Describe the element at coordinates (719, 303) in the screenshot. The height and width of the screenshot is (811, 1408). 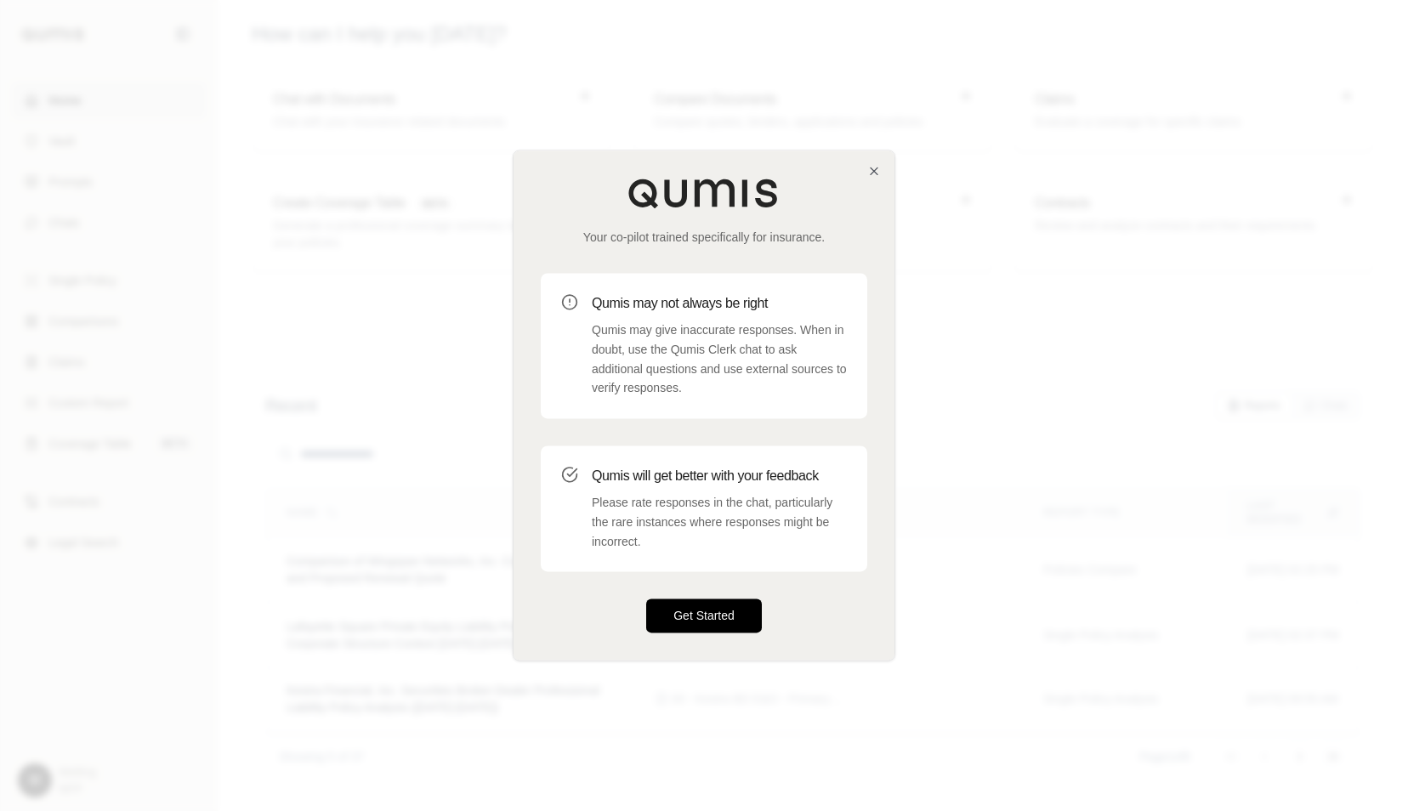
I see `h3: Qumis may not always be right` at that location.